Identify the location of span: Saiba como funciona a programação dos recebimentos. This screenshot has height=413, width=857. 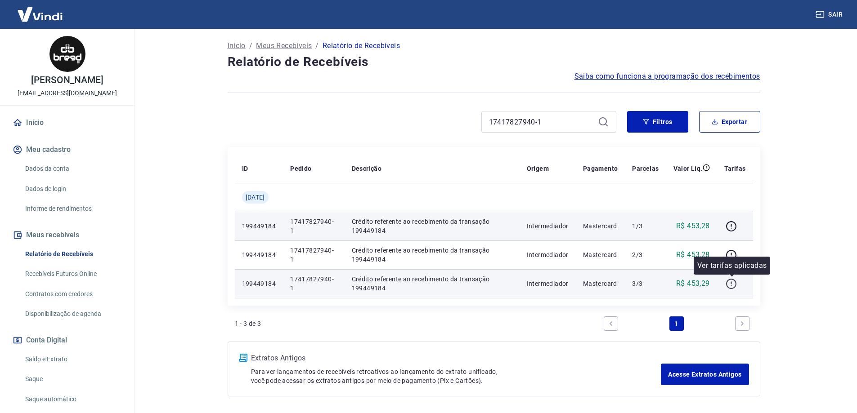
(667, 76).